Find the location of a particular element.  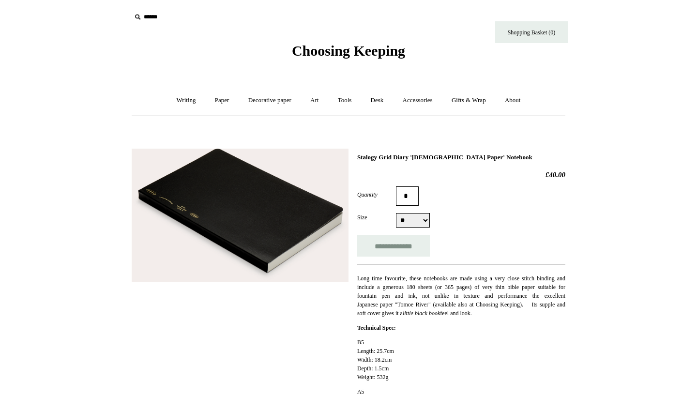

a: Tools is located at coordinates (344, 100).